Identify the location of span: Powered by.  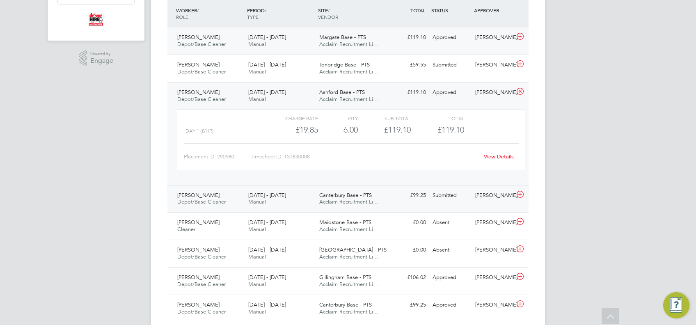
(102, 54).